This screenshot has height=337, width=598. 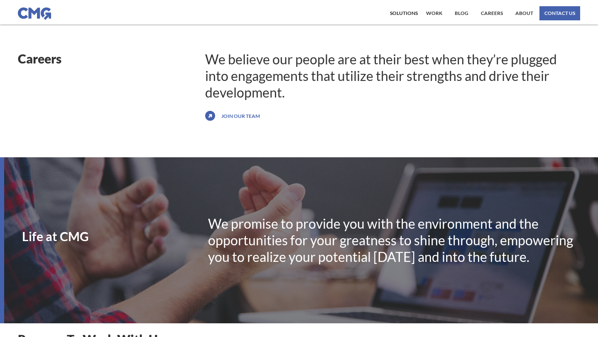 What do you see at coordinates (111, 59) in the screenshot?
I see `h1: Careers` at bounding box center [111, 59].